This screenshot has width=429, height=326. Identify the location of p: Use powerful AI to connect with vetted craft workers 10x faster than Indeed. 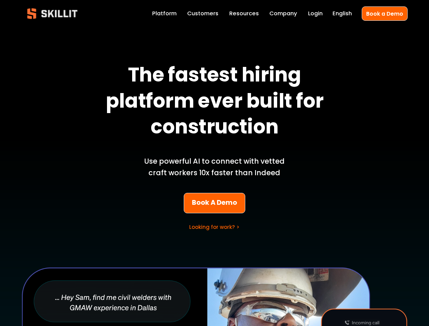
(214, 167).